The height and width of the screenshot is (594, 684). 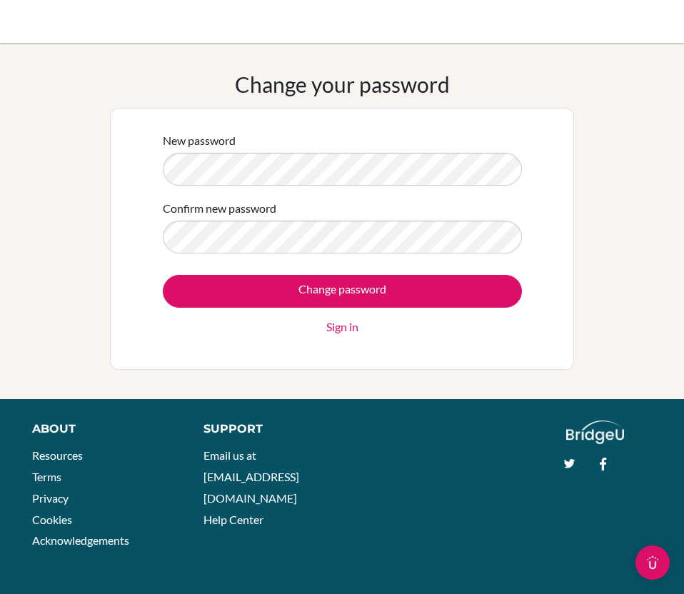 What do you see at coordinates (595, 432) in the screenshot?
I see `img: logo_white@2x-f4f0deed5e89b7ecb1c2cc34c3e3d731f90f0f143d5ea2071677605dd97b5244.png` at bounding box center [595, 432].